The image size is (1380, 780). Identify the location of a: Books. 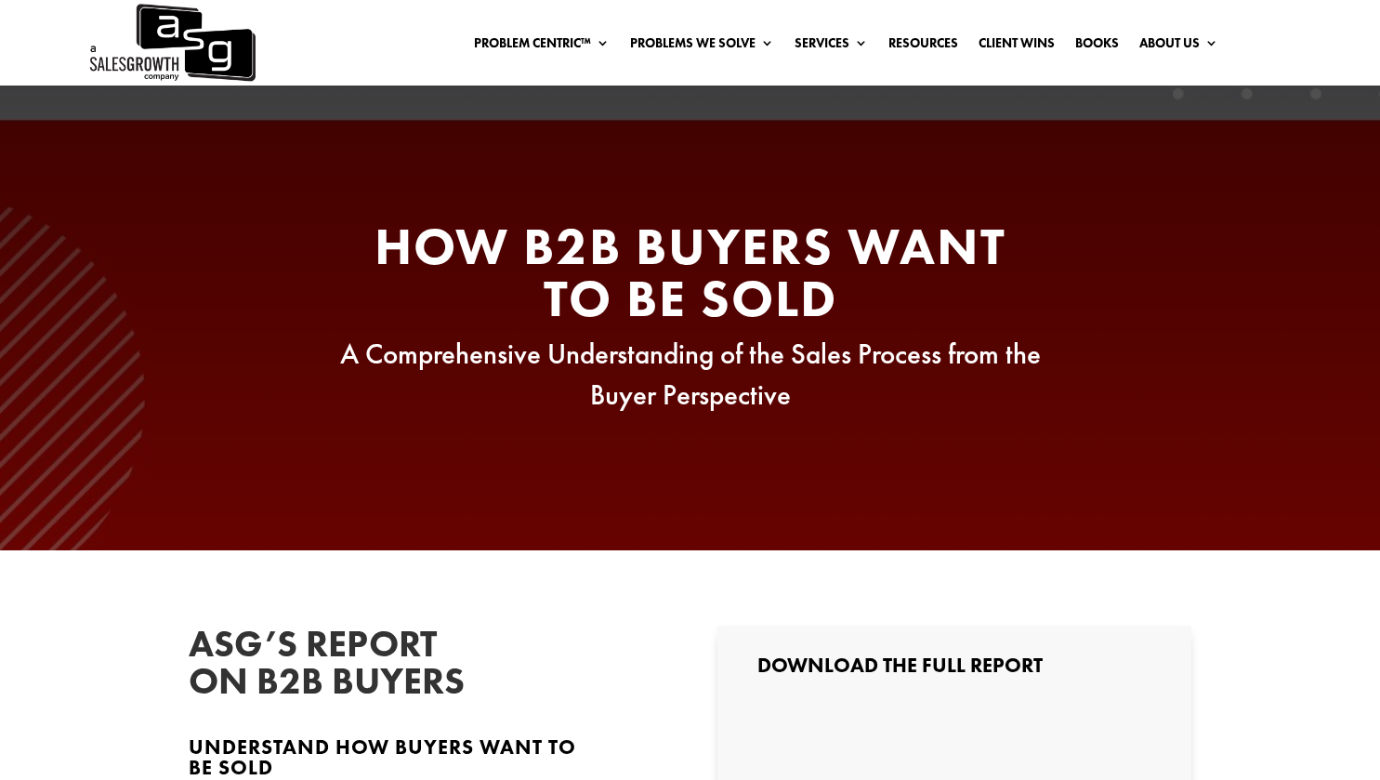
(1097, 46).